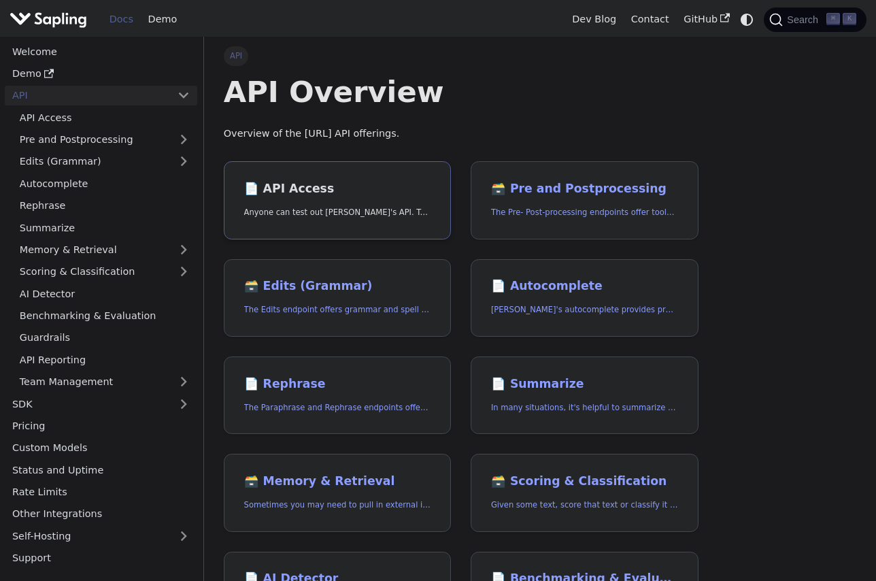  I want to click on a: Dev Blog, so click(594, 19).